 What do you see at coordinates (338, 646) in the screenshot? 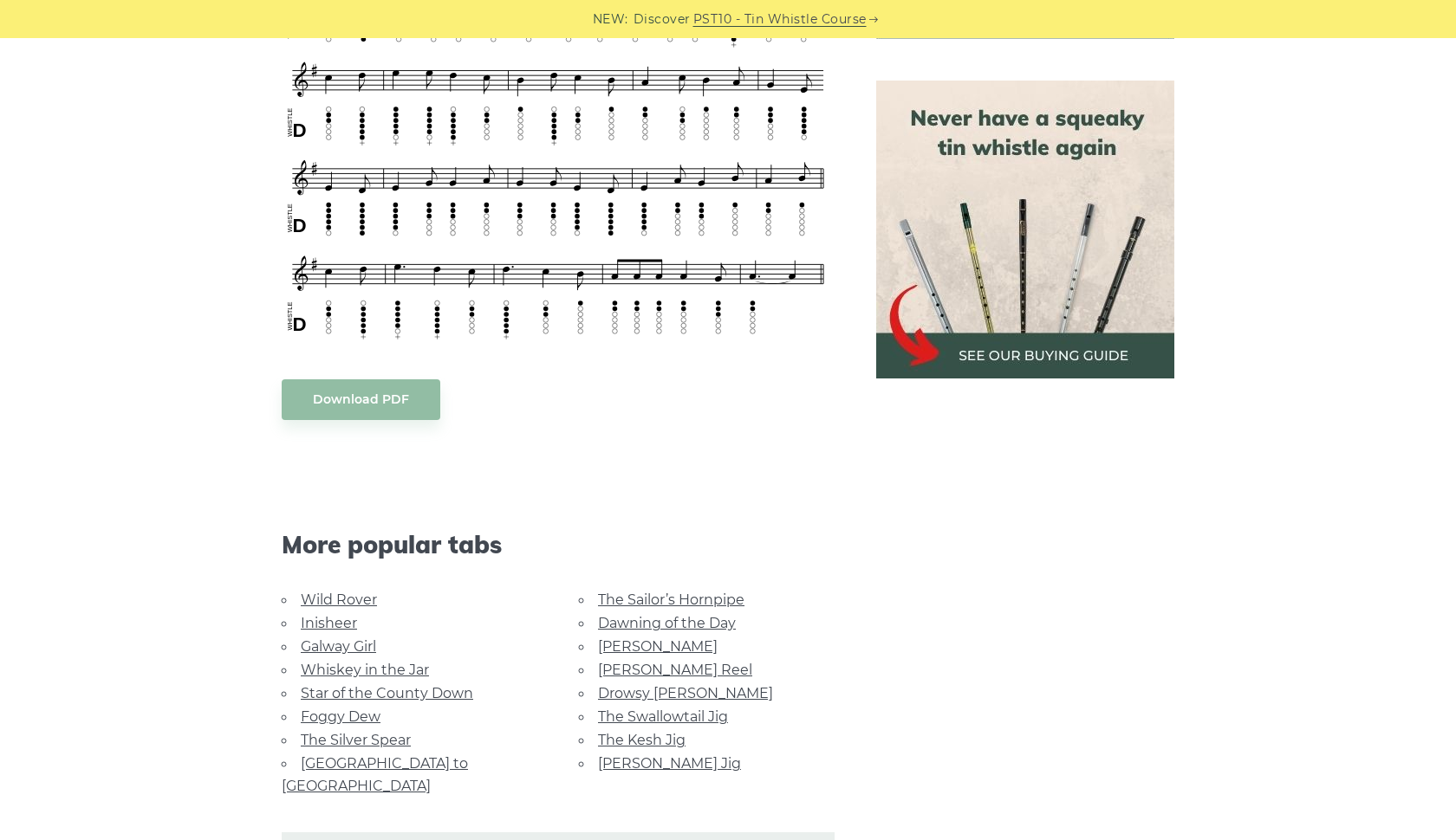
I see `a: Galway Girl` at bounding box center [338, 646].